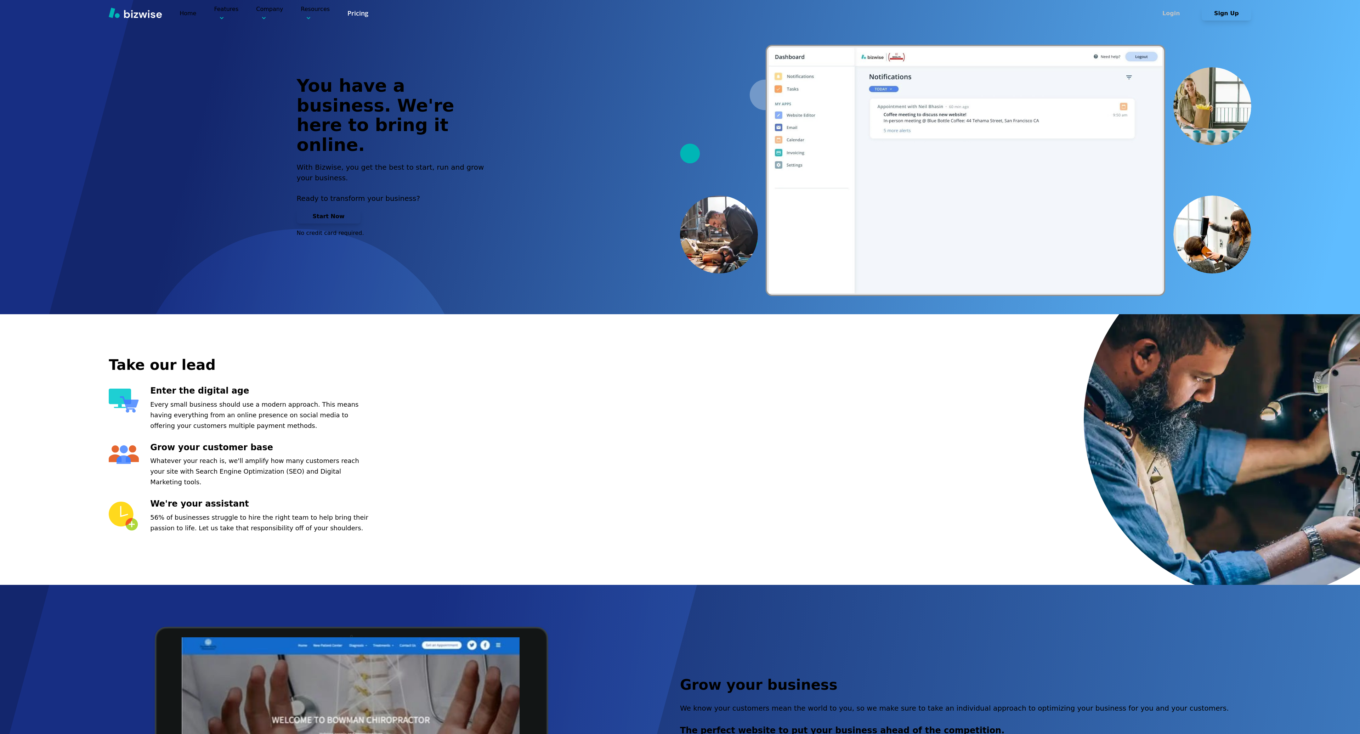 The image size is (1360, 734). I want to click on p: Every small business should use a modern approach. This means having everything from an online pr..., so click(262, 415).